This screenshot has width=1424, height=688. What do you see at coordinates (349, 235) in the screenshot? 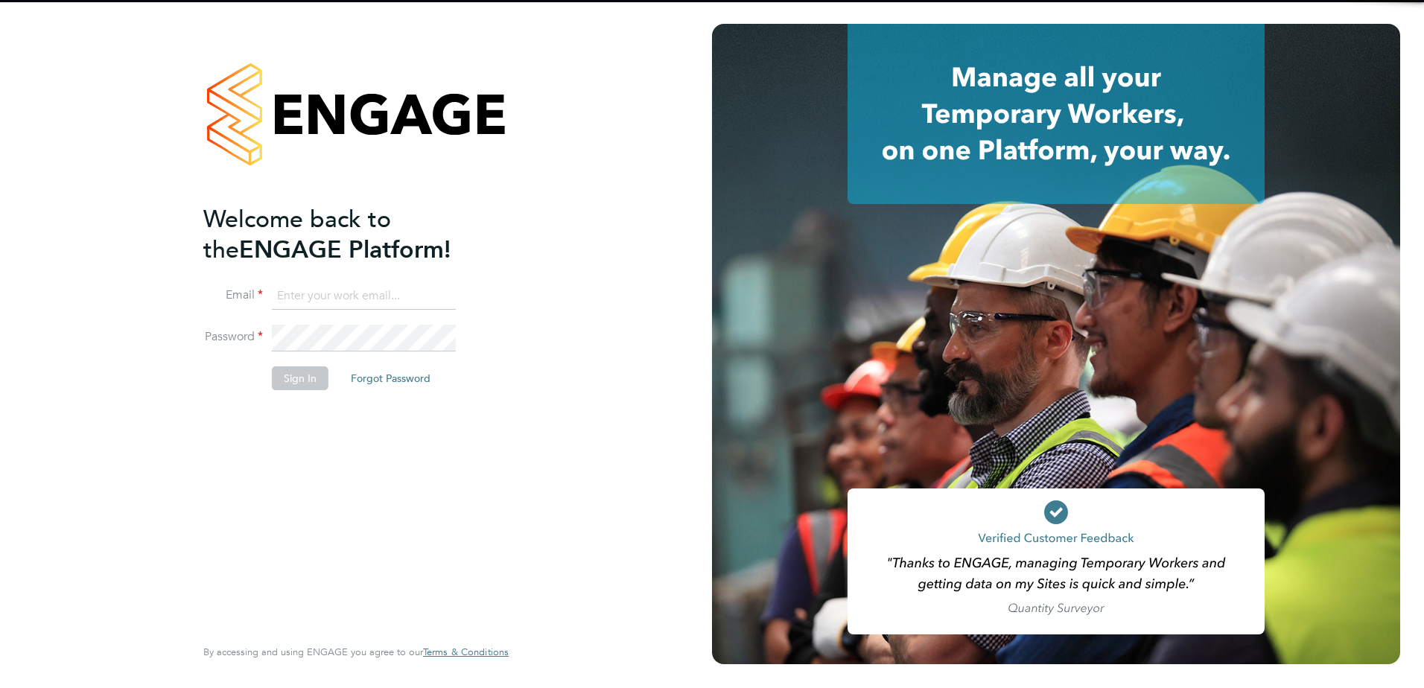
I see `h2: ENGAGE Platform!` at bounding box center [349, 235].